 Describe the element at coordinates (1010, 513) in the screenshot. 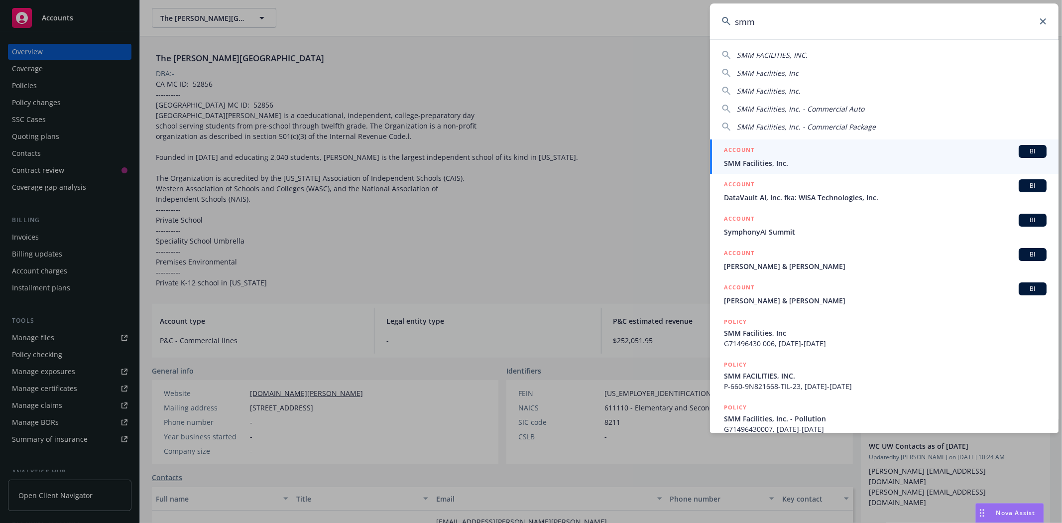

I see `button: Nova Assist` at that location.